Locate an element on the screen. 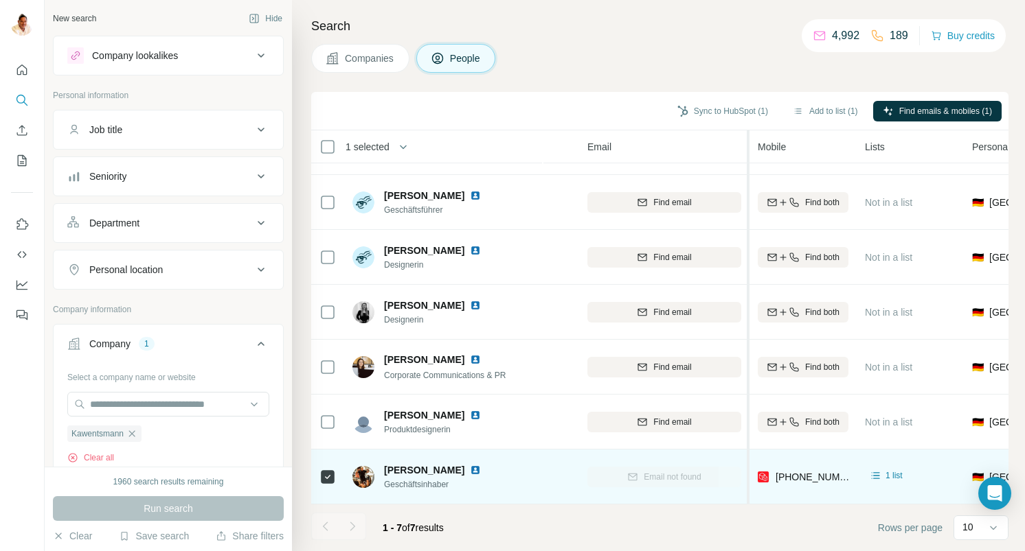 The width and height of the screenshot is (1025, 551). button: Dashboard is located at coordinates (22, 285).